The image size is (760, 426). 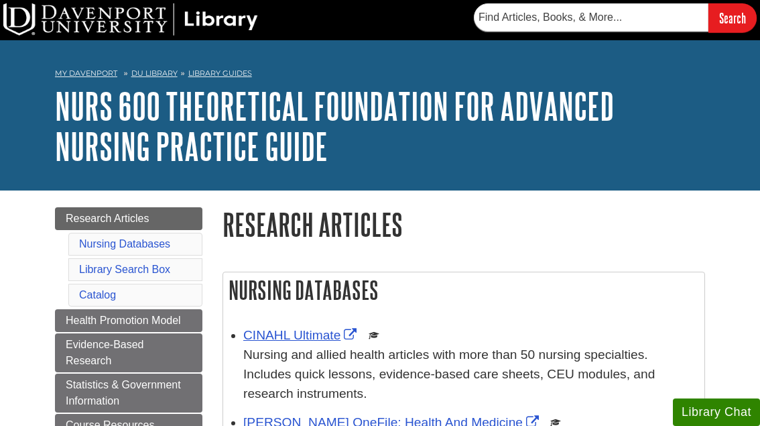 What do you see at coordinates (105, 352) in the screenshot?
I see `span: Evidence-Based Research` at bounding box center [105, 352].